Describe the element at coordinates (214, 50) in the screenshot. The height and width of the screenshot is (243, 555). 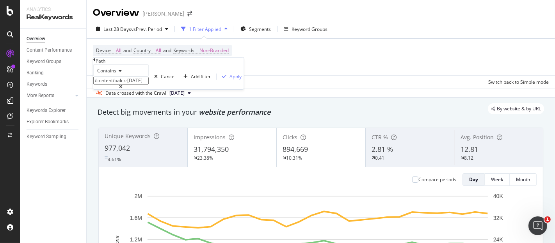
I see `span: Non-Branded` at that location.